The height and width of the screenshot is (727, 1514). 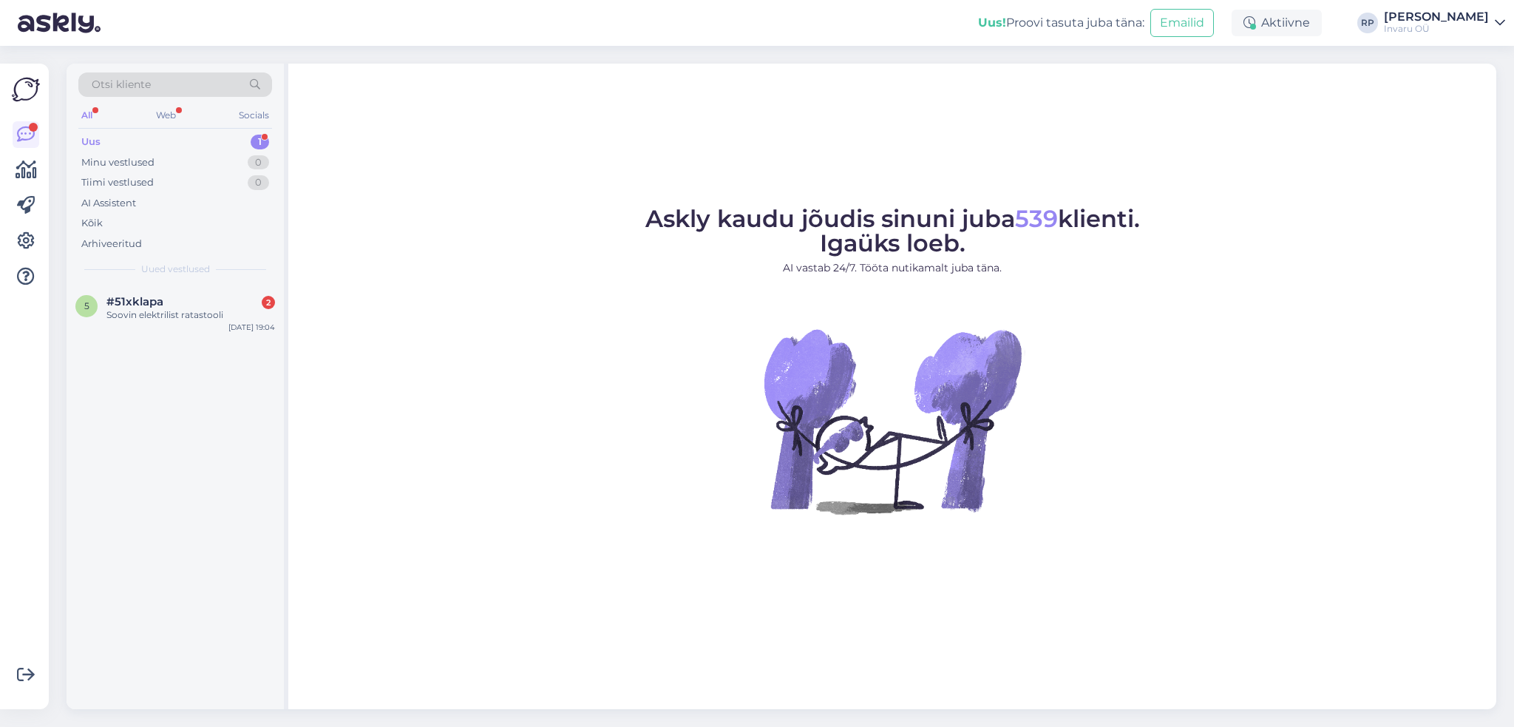 What do you see at coordinates (87, 305) in the screenshot?
I see `span: 5` at bounding box center [87, 305].